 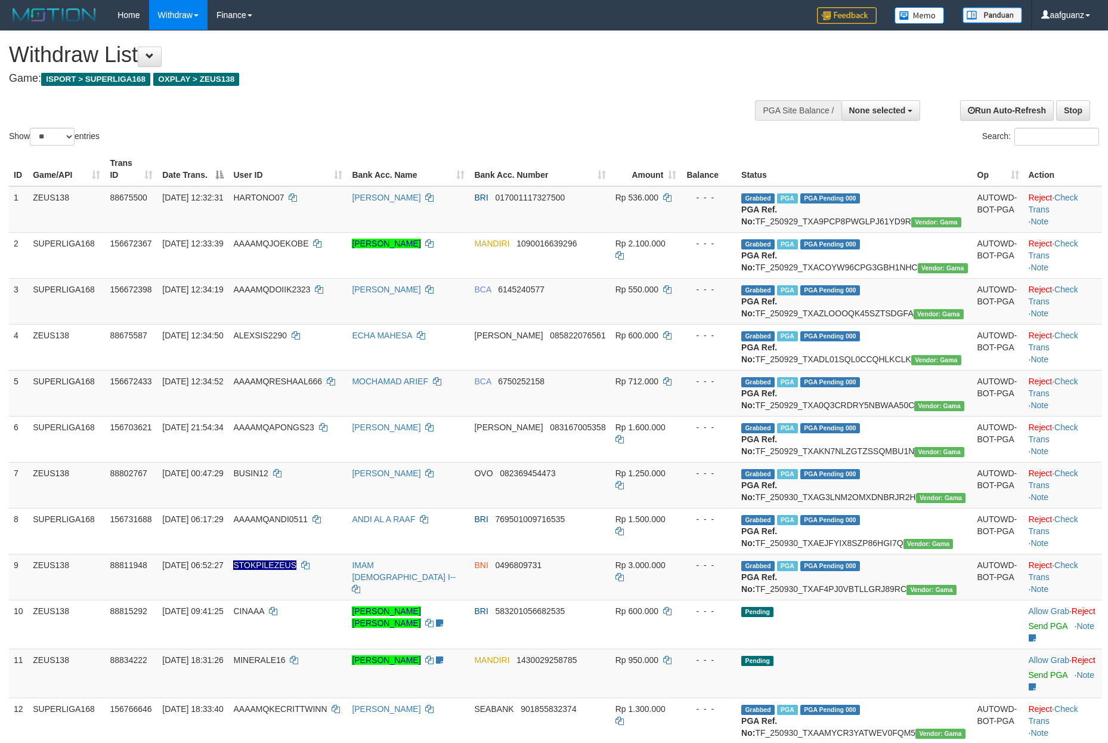 What do you see at coordinates (1041, 137) in the screenshot?
I see `label: Search:` at bounding box center [1041, 137].